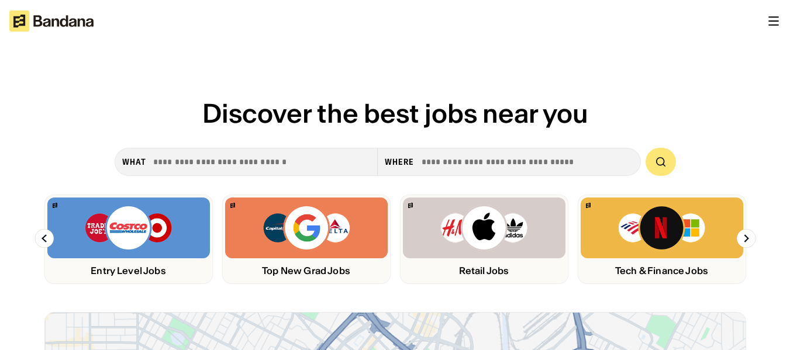 This screenshot has width=790, height=350. What do you see at coordinates (129, 228) in the screenshot?
I see `img: Trader Joe’s, Costco, Target logos` at bounding box center [129, 228].